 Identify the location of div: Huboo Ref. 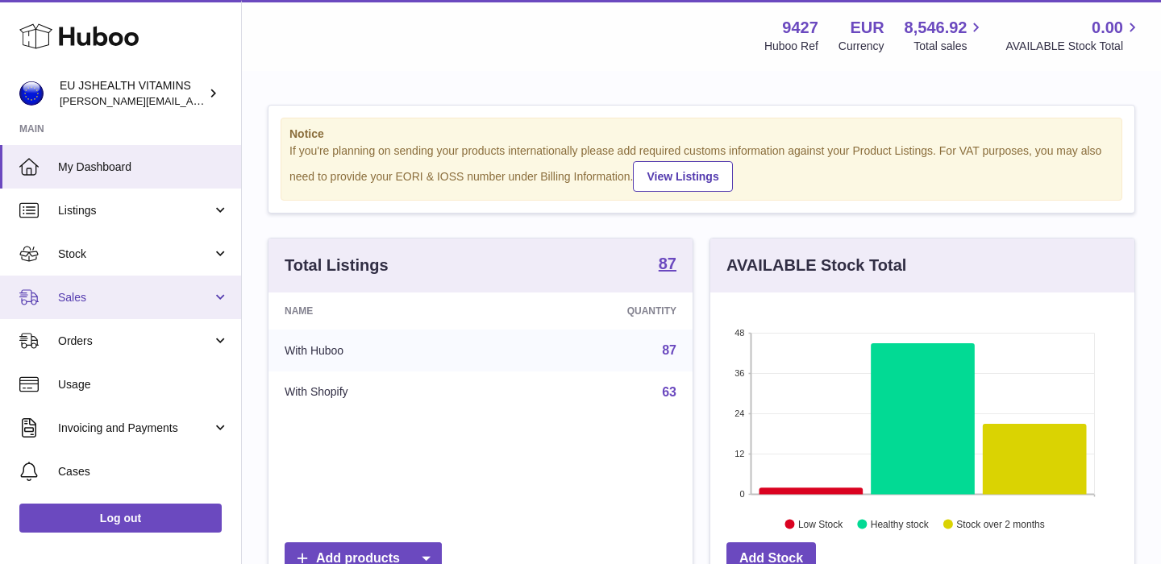
(791, 46).